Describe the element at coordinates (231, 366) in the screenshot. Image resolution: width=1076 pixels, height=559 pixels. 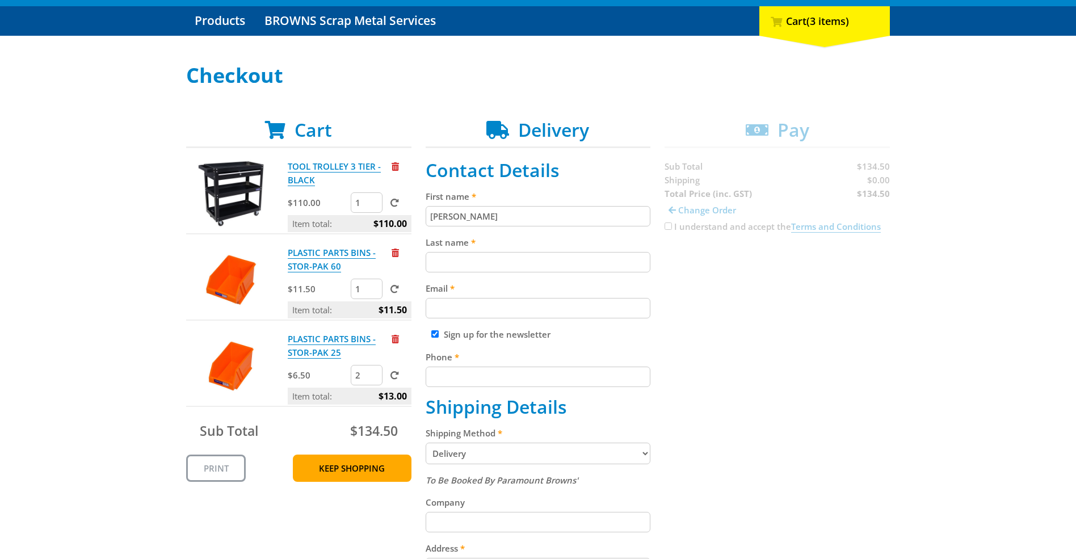
I see `img: PLASTIC PARTS BINS - STOR-PAK 25` at that location.